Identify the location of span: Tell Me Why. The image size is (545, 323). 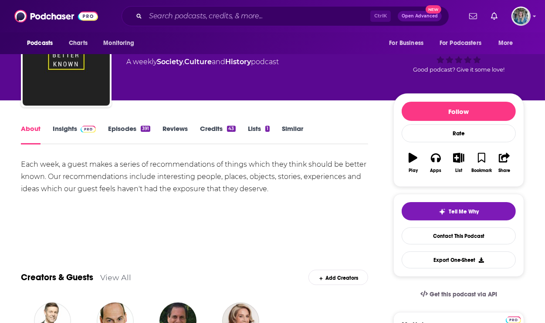
(464, 211).